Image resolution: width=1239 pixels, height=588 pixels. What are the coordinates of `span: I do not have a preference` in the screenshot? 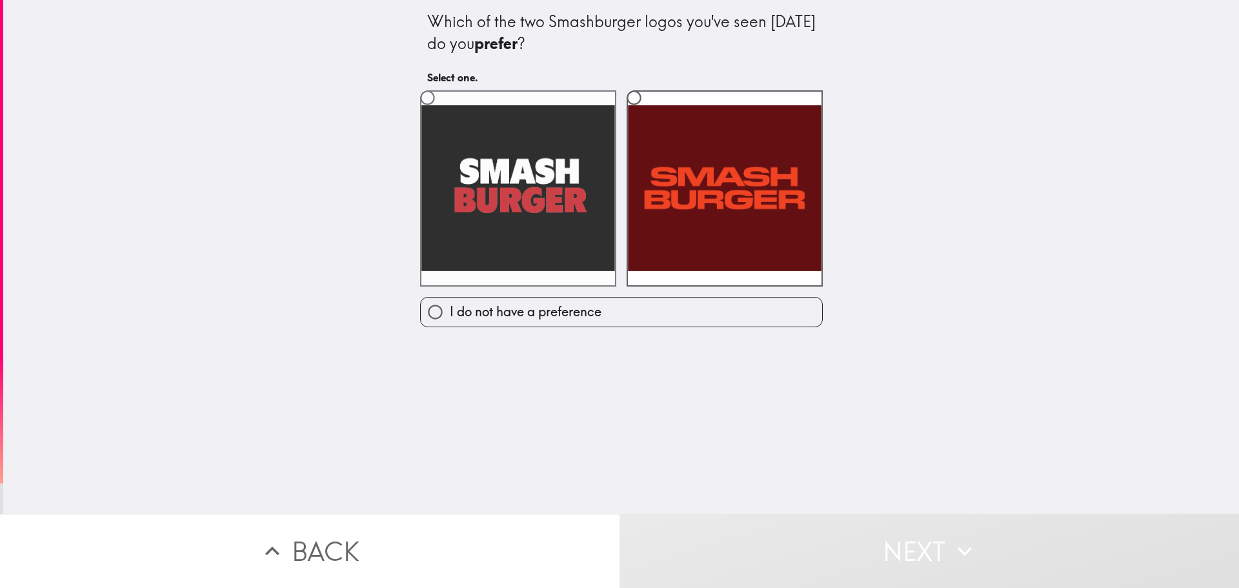 It's located at (525, 312).